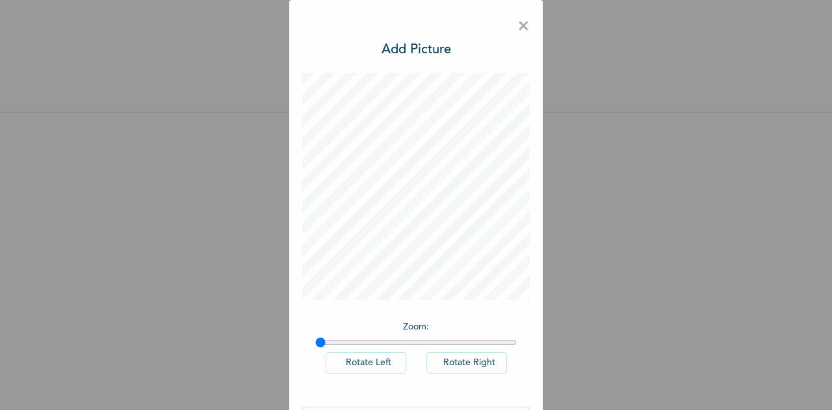 This screenshot has height=410, width=832. Describe the element at coordinates (416, 265) in the screenshot. I see `span: Please add a recent Passport Photograph` at that location.